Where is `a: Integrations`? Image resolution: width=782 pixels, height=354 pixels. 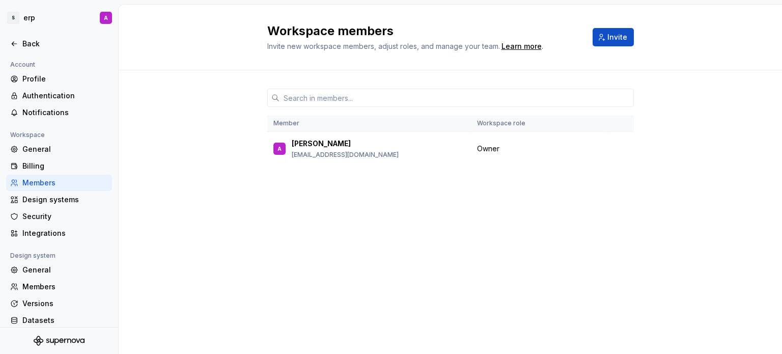 a: Integrations is located at coordinates (59, 233).